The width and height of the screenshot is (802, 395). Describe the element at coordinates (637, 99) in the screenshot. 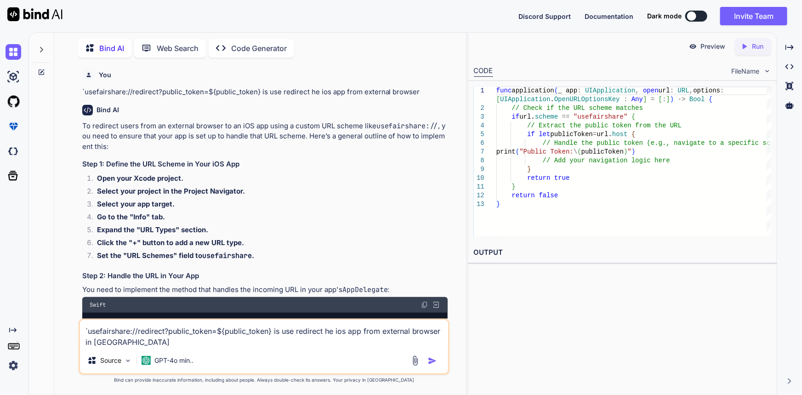

I see `span: Any` at that location.